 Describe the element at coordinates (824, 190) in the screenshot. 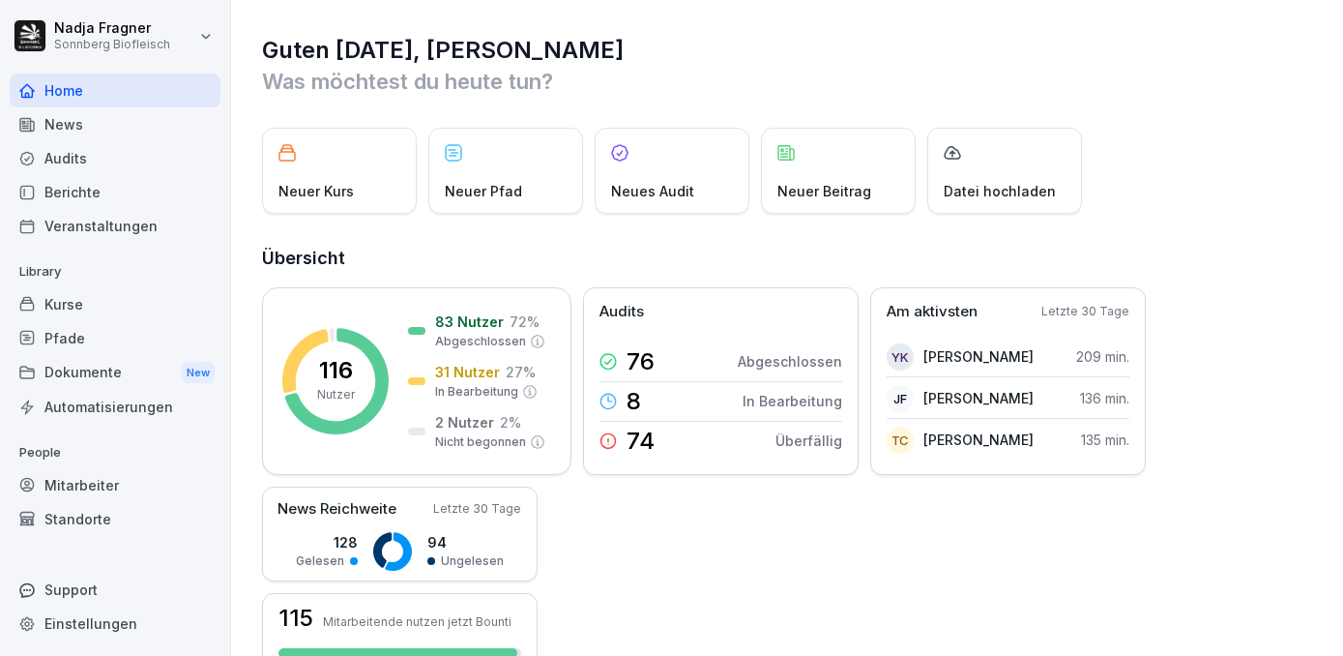

I see `p: Neuer Beitrag` at that location.